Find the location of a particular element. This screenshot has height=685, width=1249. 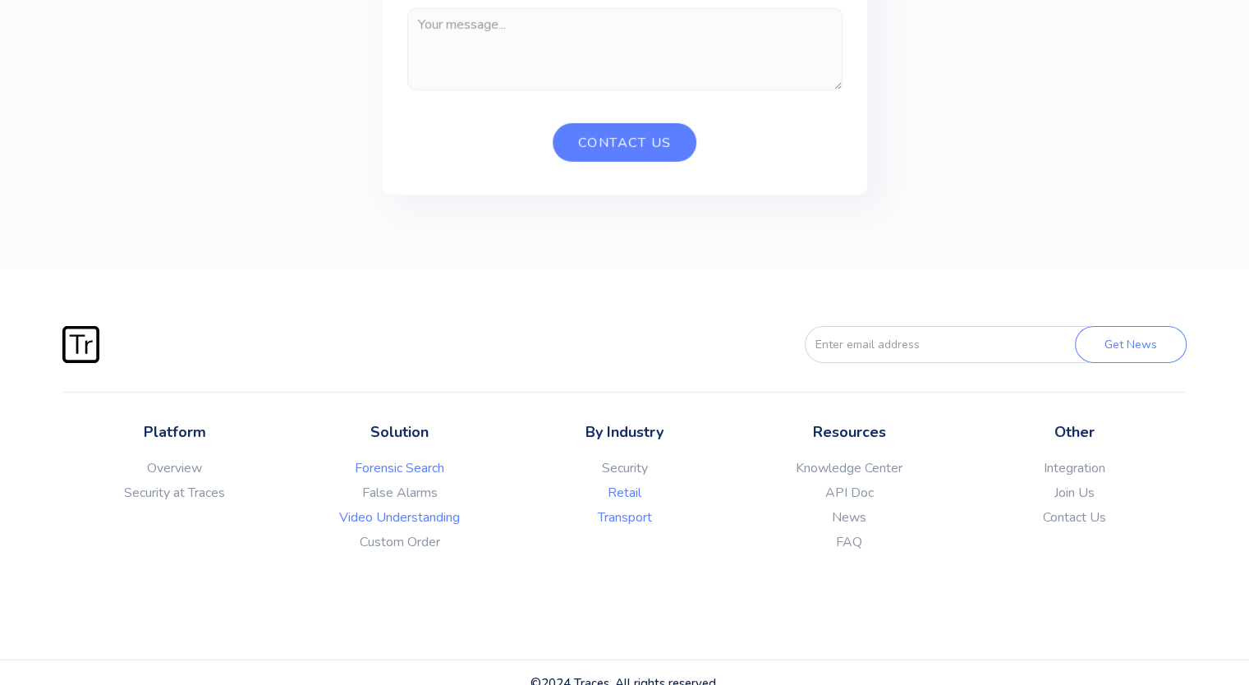

a: False Alarms is located at coordinates (400, 493).